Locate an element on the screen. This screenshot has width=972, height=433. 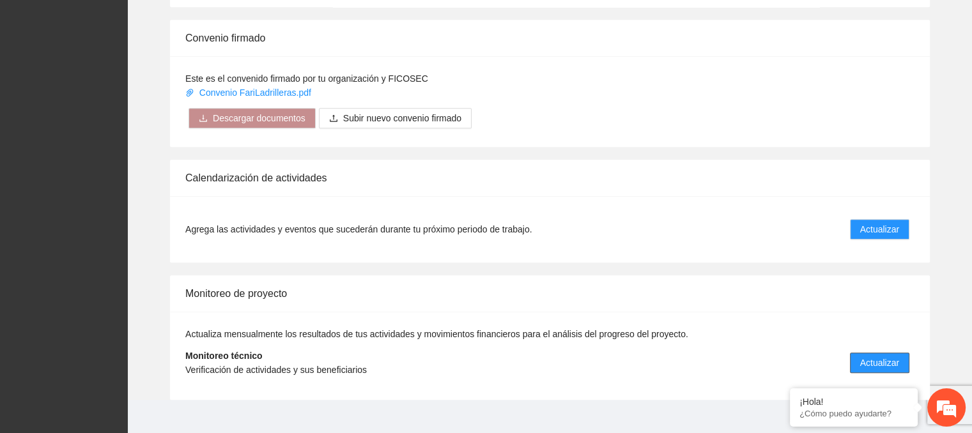
a: Convenio FariLadrilleras.pdf is located at coordinates (249, 93).